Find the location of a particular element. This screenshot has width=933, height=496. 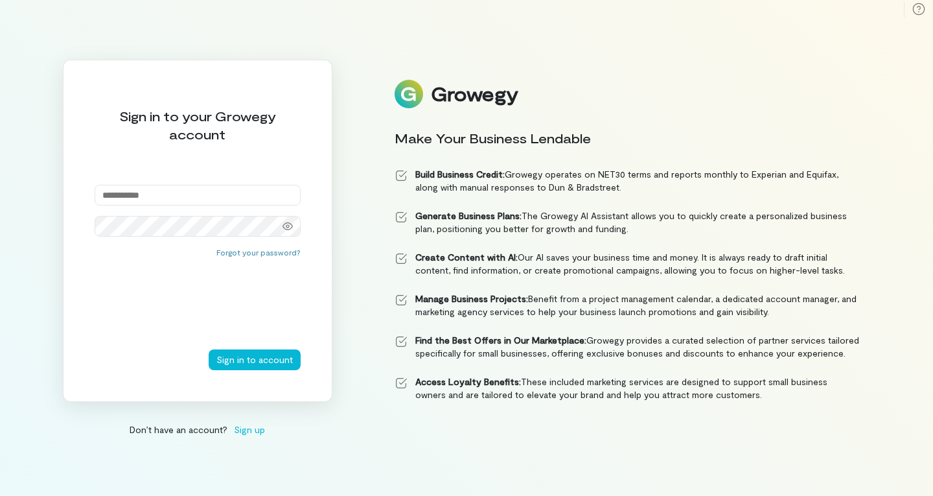

button: Sign in to account is located at coordinates (255, 360).